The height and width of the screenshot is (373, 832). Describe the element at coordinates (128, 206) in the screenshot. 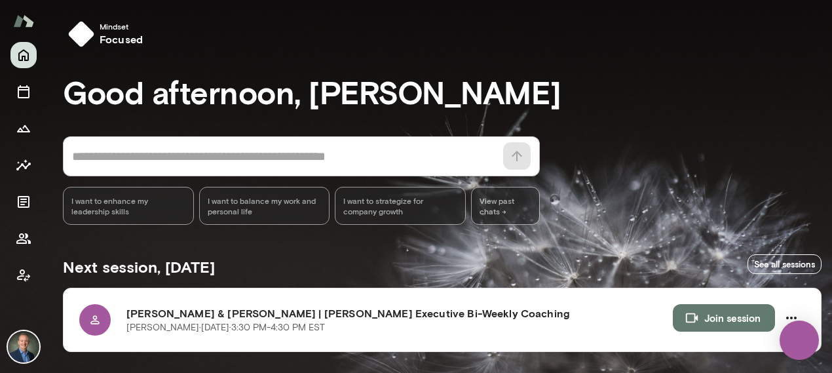

I see `span: I want to enhance my leadership skills` at that location.